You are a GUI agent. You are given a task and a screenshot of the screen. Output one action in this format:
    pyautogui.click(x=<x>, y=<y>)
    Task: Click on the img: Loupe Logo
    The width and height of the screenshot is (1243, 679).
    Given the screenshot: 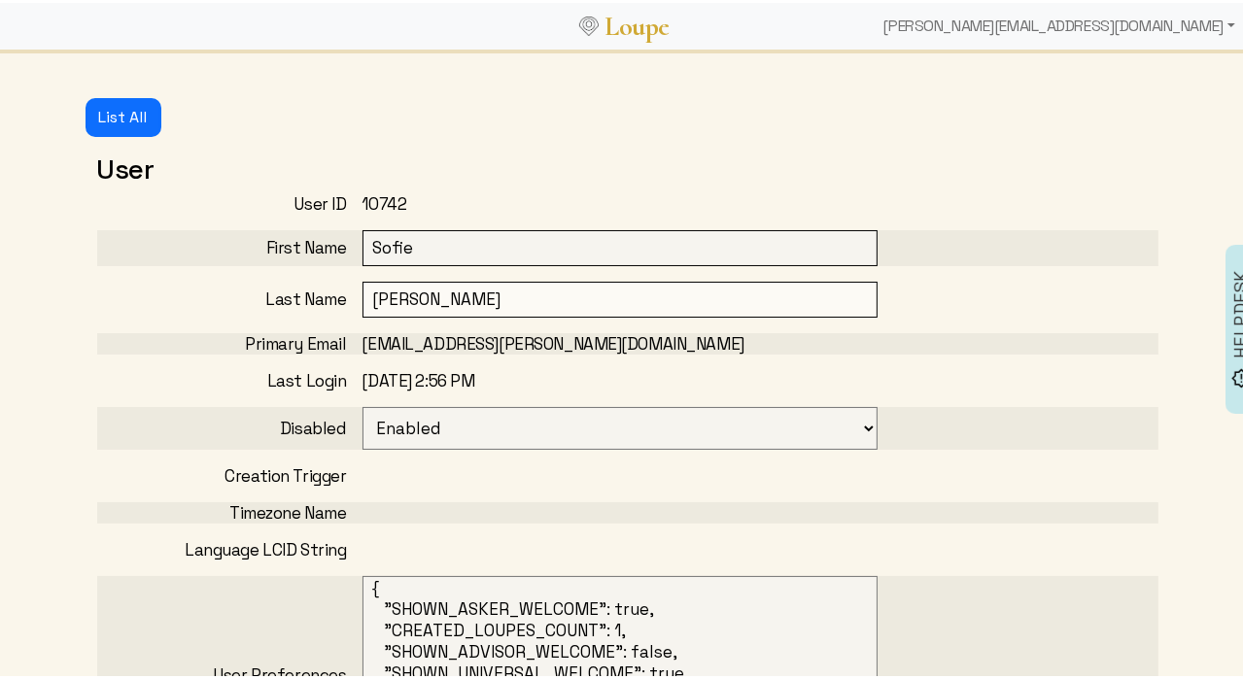 What is the action you would take?
    pyautogui.click(x=589, y=23)
    